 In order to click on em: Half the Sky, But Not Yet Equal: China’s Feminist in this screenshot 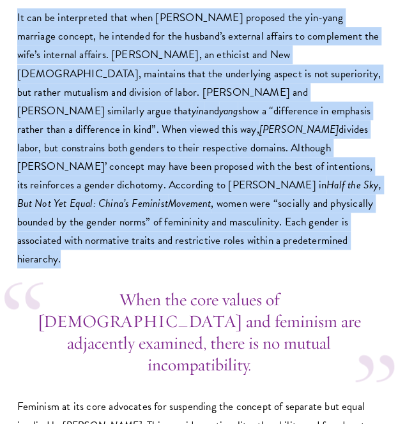, I will do `click(199, 194)`.